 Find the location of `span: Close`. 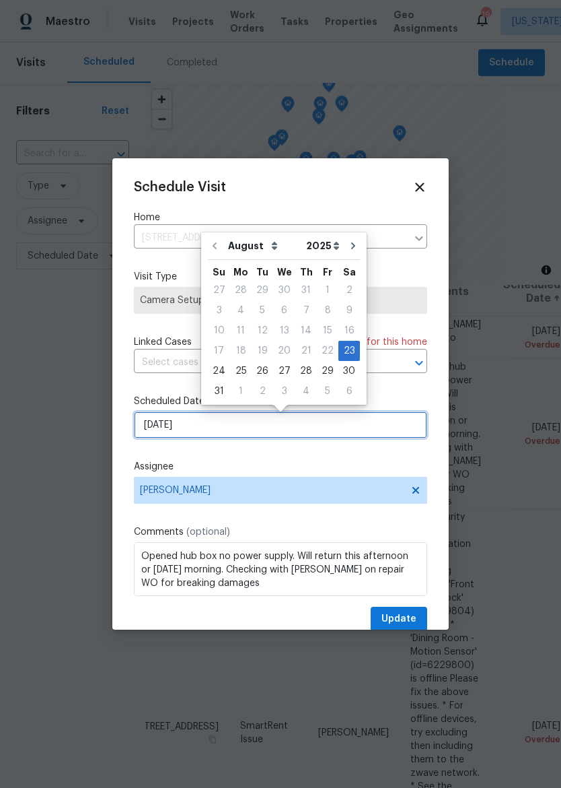

span: Close is located at coordinates (420, 187).